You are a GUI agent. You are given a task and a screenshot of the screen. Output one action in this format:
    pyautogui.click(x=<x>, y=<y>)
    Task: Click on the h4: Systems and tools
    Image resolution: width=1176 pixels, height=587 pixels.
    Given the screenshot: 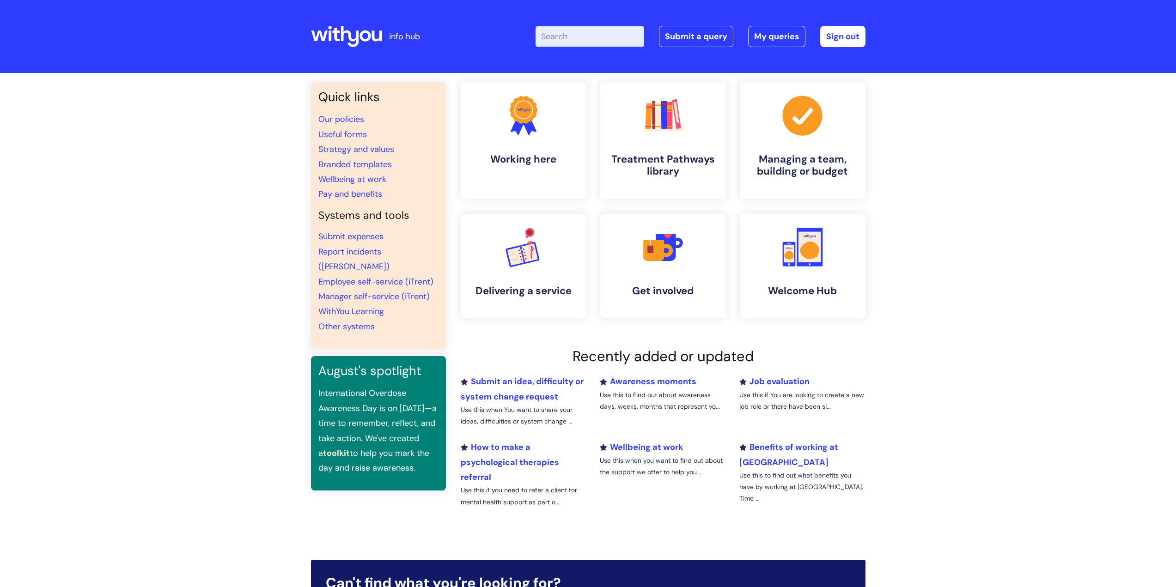 What is the action you would take?
    pyautogui.click(x=379, y=216)
    